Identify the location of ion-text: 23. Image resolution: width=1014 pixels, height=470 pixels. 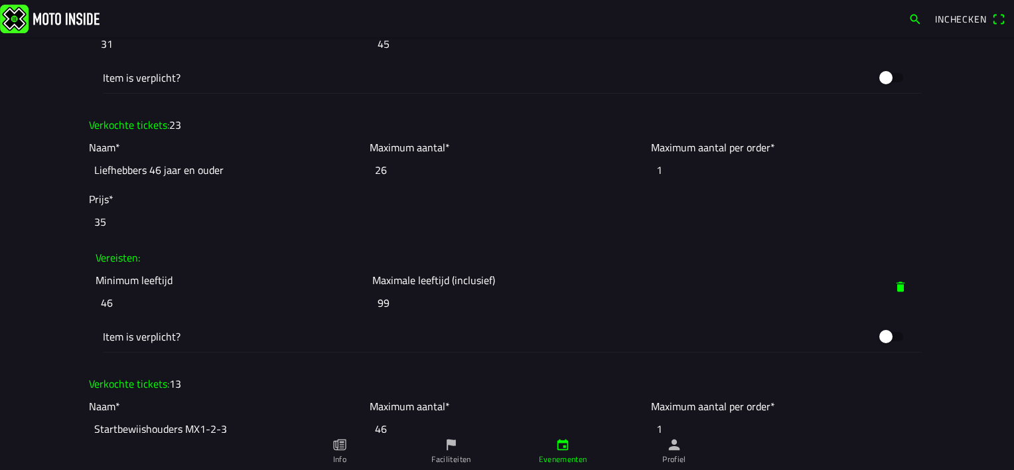
(175, 125).